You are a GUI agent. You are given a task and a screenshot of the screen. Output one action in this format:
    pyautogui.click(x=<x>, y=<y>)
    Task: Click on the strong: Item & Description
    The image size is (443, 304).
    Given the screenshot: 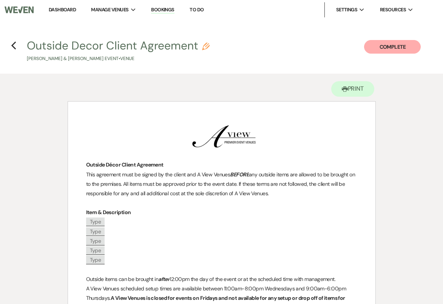 What is the action you would take?
    pyautogui.click(x=108, y=212)
    